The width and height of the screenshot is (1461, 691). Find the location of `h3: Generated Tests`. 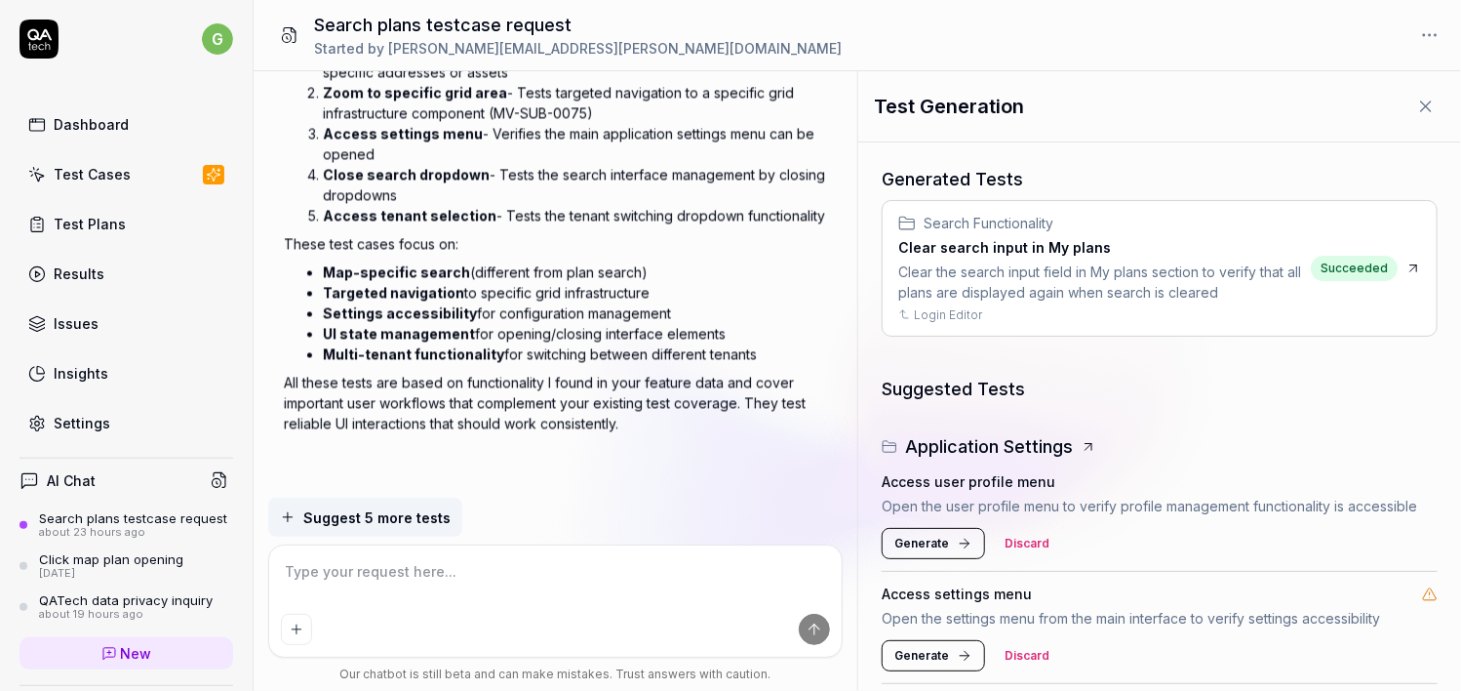

h3: Generated Tests is located at coordinates (1160, 179).